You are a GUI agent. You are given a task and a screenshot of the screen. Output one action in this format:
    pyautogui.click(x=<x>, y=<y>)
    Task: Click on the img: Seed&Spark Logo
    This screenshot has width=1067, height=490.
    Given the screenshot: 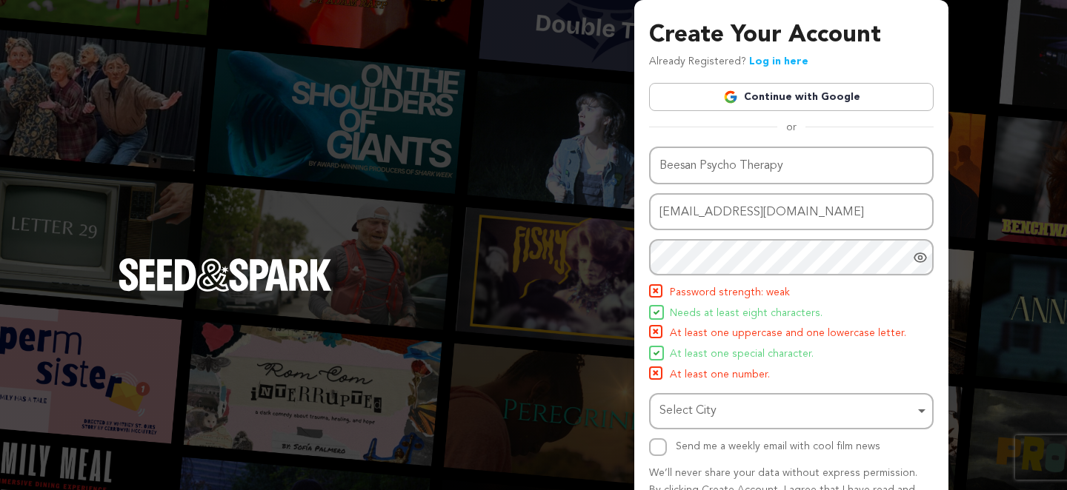 What is the action you would take?
    pyautogui.click(x=225, y=275)
    